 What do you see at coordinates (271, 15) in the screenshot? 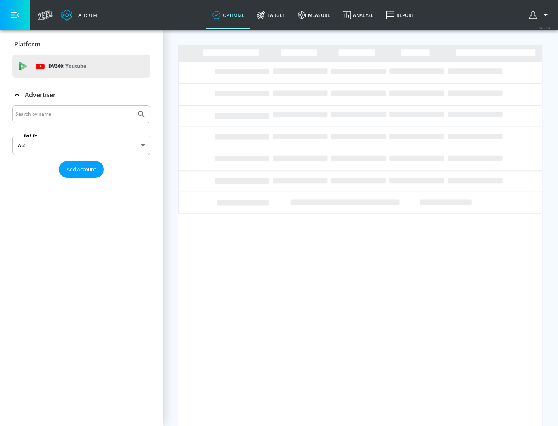
I see `a: Target` at bounding box center [271, 15].